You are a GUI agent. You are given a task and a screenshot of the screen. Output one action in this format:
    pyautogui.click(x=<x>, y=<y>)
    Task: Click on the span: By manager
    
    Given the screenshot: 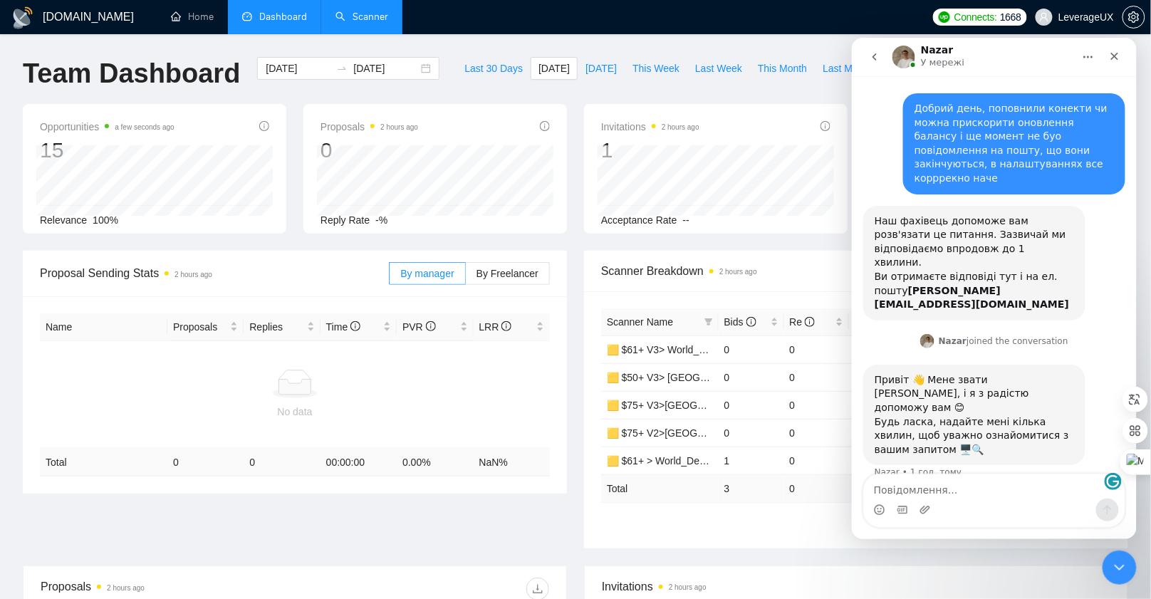 What is the action you would take?
    pyautogui.click(x=427, y=274)
    